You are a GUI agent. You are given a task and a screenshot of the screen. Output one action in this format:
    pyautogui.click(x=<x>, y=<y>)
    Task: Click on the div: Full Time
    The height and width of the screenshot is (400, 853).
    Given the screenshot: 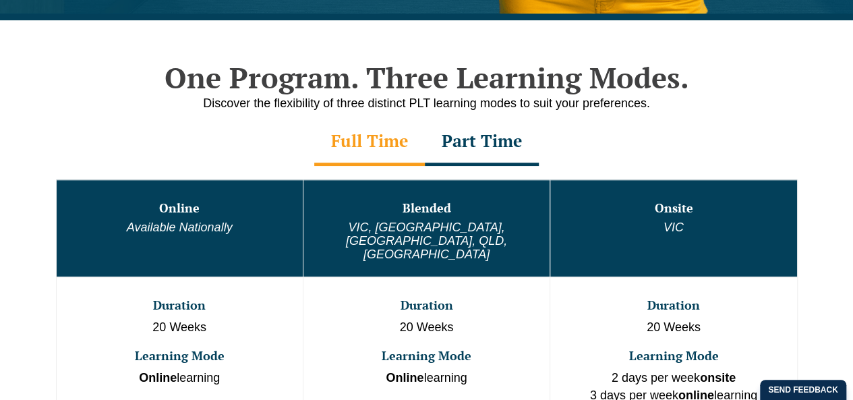 What is the action you would take?
    pyautogui.click(x=369, y=142)
    